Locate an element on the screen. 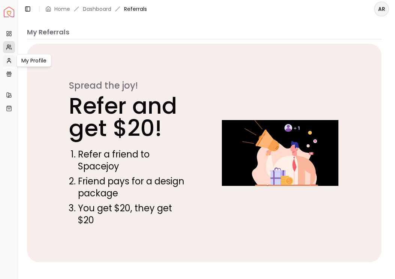  p: My Referrals is located at coordinates (204, 32).